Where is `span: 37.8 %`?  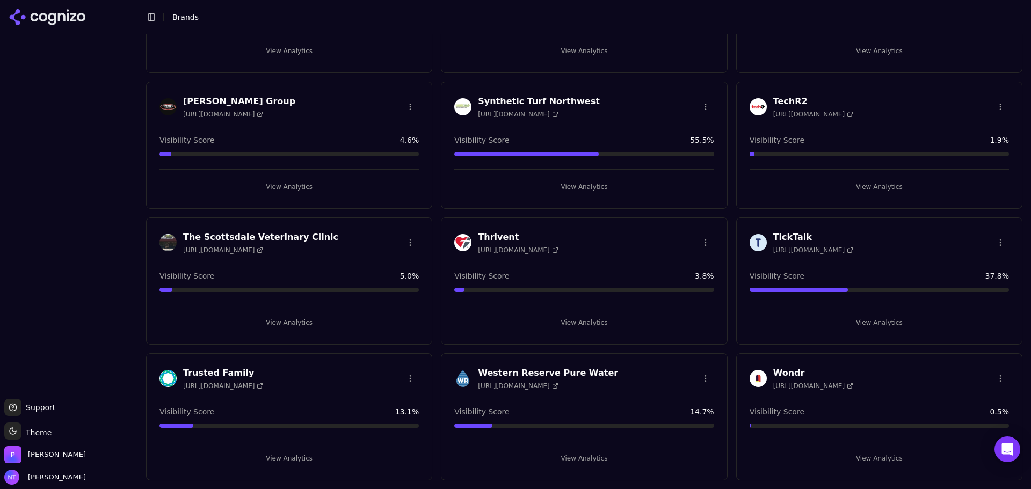 span: 37.8 % is located at coordinates (997, 276).